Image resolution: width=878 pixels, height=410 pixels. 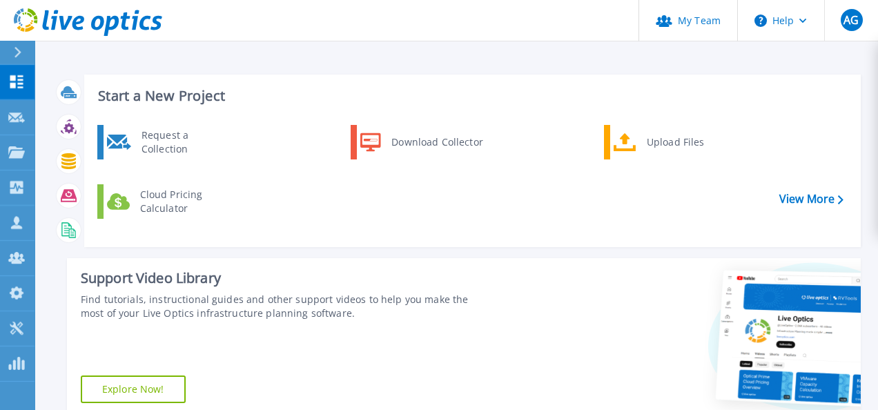 I want to click on div: Cloud Pricing Calculator, so click(x=184, y=201).